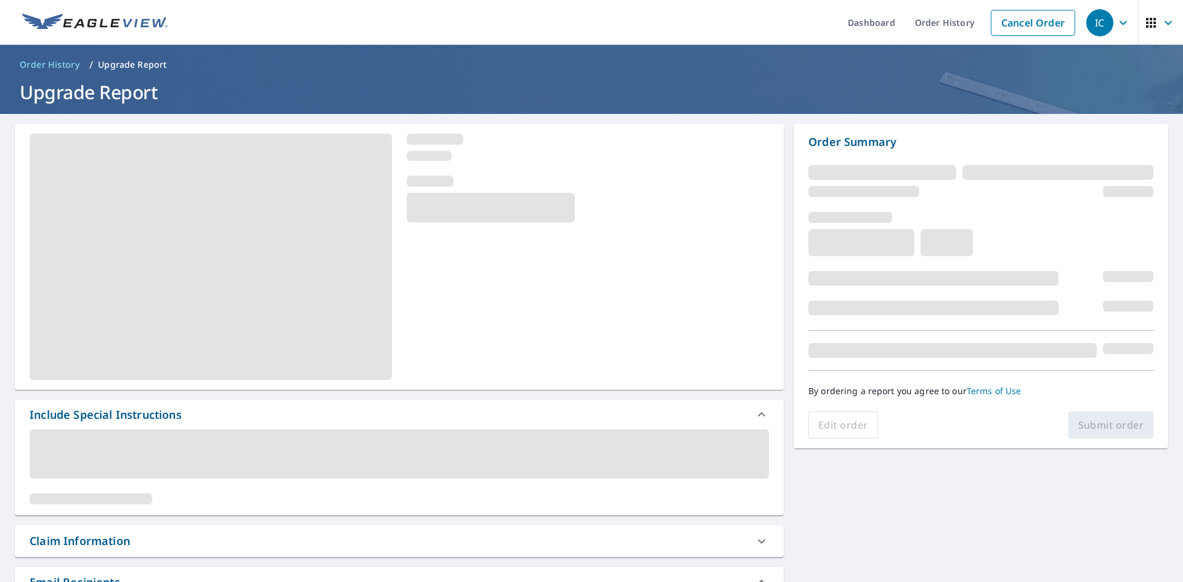 This screenshot has height=582, width=1183. What do you see at coordinates (95, 23) in the screenshot?
I see `img: EV Logo` at bounding box center [95, 23].